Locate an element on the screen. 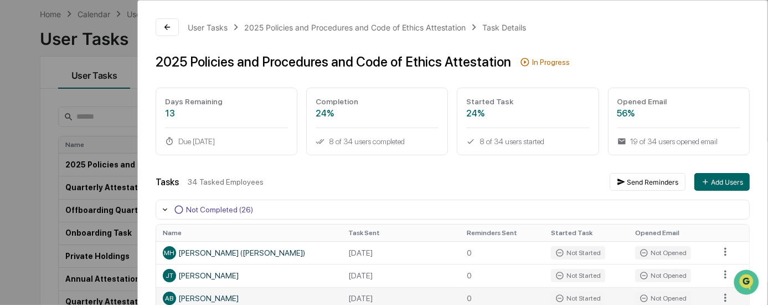 Image resolution: width=768 pixels, height=305 pixels. th: Started Task is located at coordinates (587, 233).